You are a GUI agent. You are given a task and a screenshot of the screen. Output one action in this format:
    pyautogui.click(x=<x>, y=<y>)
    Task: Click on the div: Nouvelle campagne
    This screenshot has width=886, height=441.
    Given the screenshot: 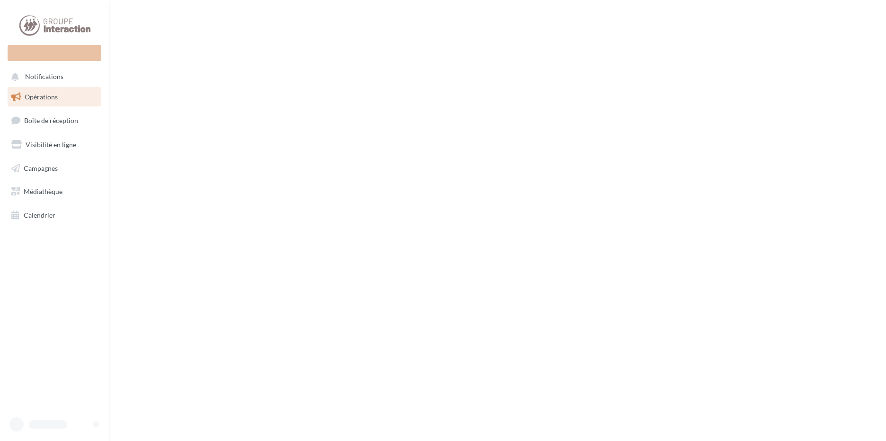 What is the action you would take?
    pyautogui.click(x=54, y=53)
    